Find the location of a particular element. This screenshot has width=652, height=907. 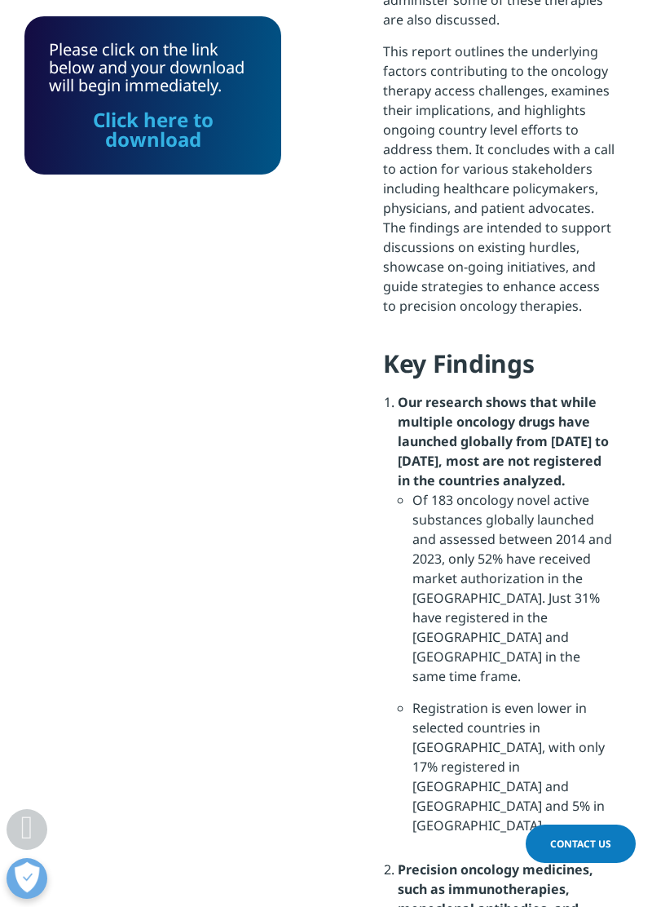

li: Of 183 oncology novel active substances globally launched and assessed between 2014 and 2023, onl... is located at coordinates (514, 594).